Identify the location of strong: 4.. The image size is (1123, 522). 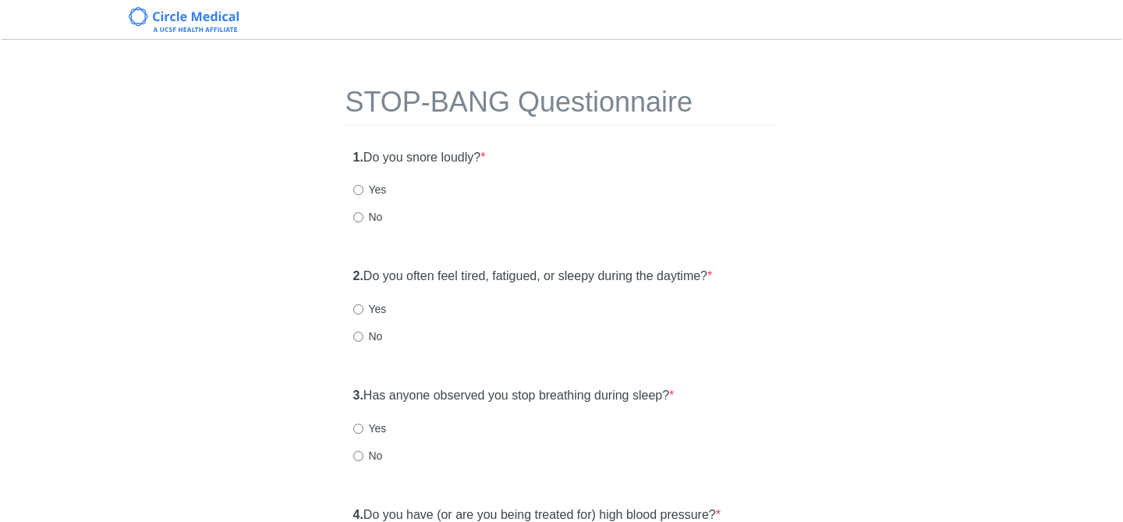
(358, 514).